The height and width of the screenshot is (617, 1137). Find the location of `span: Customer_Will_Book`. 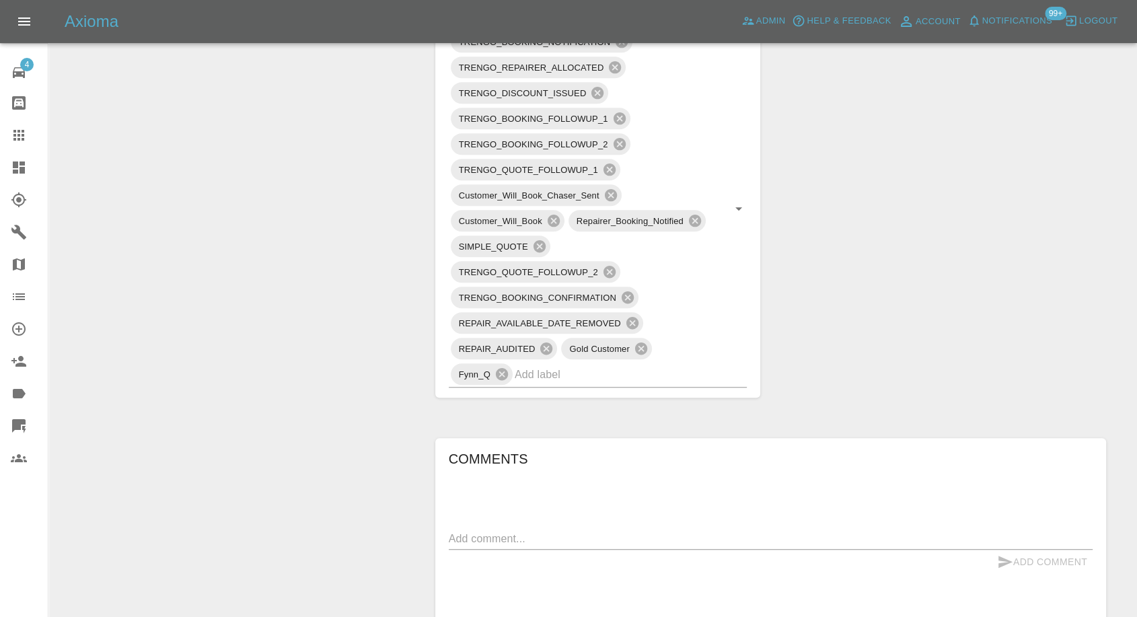

span: Customer_Will_Book is located at coordinates (501, 221).